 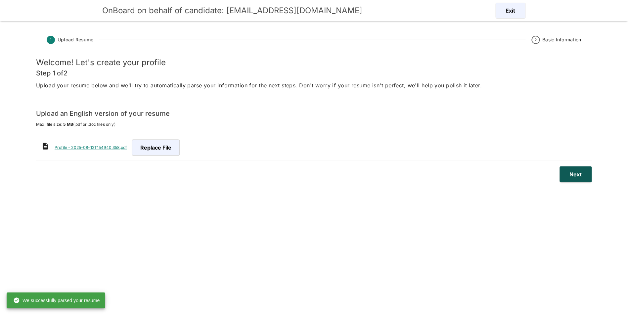 I want to click on a: Profile - 2025-08-12T154940.358.pdf, so click(x=91, y=147).